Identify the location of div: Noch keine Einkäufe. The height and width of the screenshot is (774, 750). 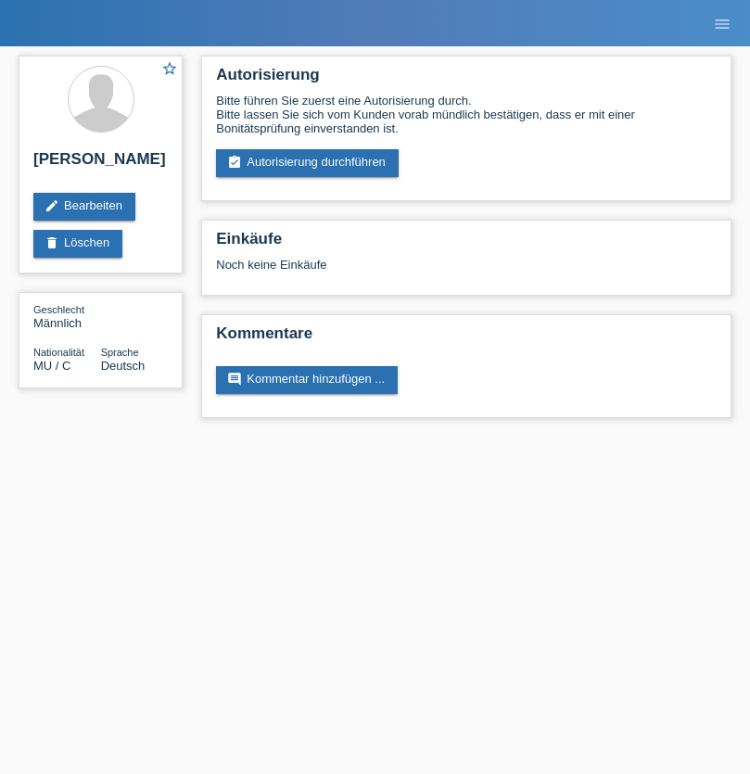
(466, 272).